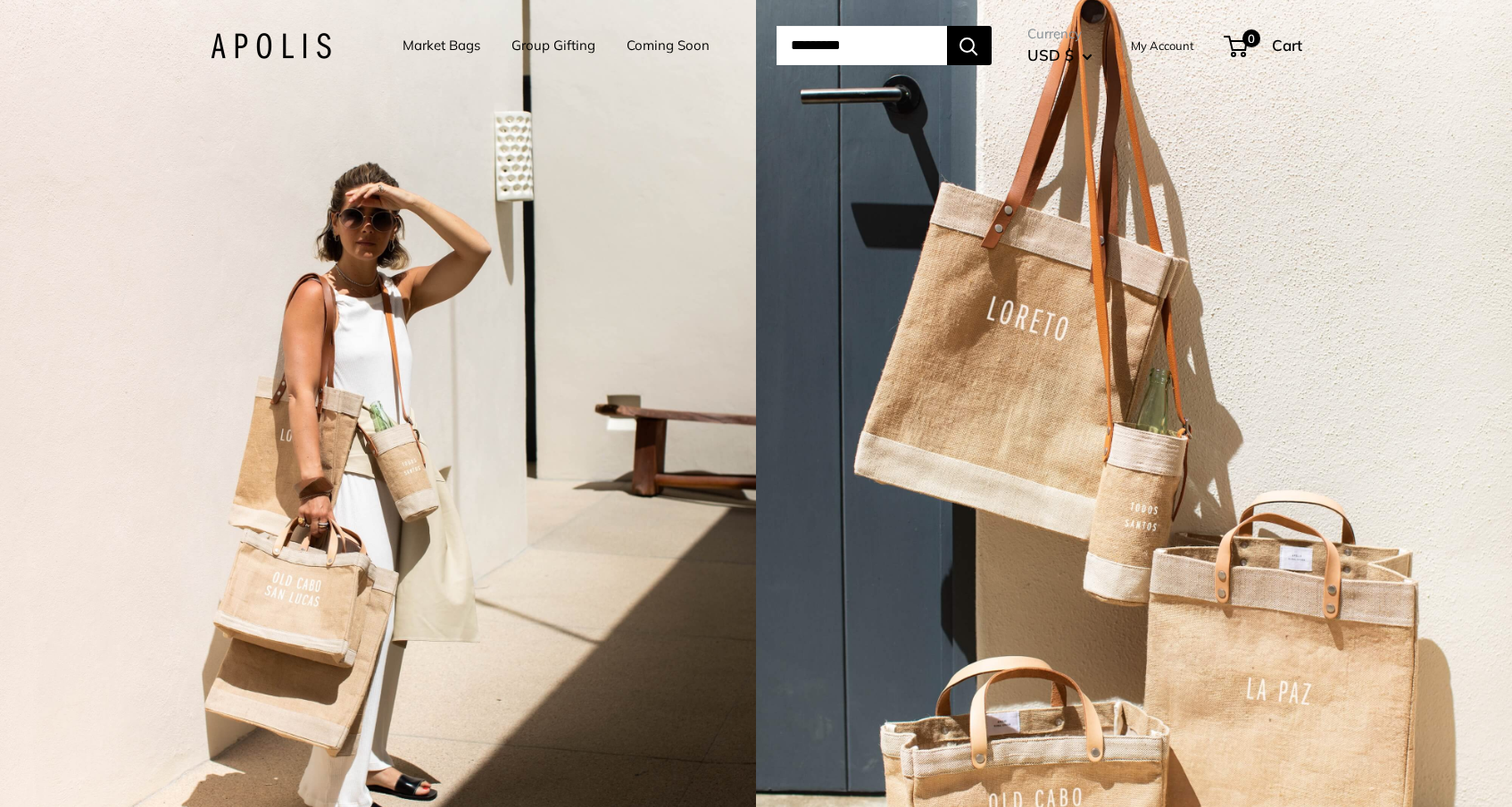 This screenshot has width=1512, height=807. Describe the element at coordinates (1051, 54) in the screenshot. I see `span: USD $` at that location.